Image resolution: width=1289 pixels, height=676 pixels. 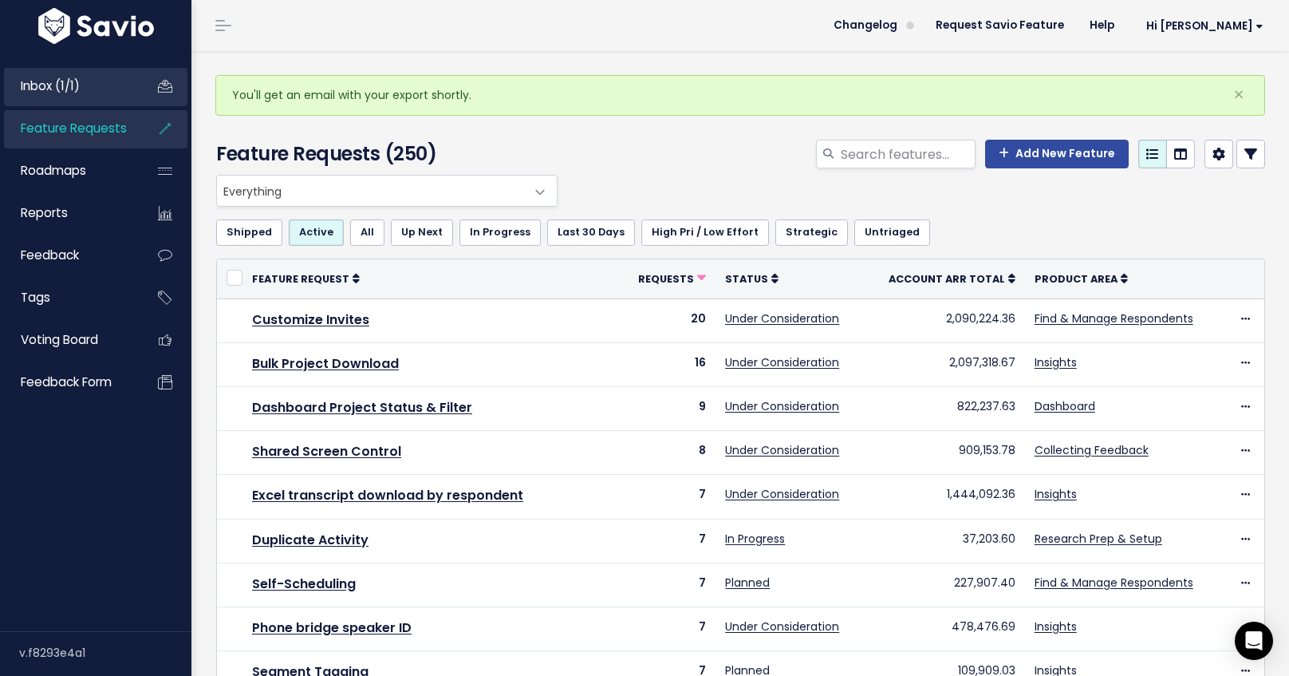 I want to click on ul: Filter feature requests, so click(x=740, y=232).